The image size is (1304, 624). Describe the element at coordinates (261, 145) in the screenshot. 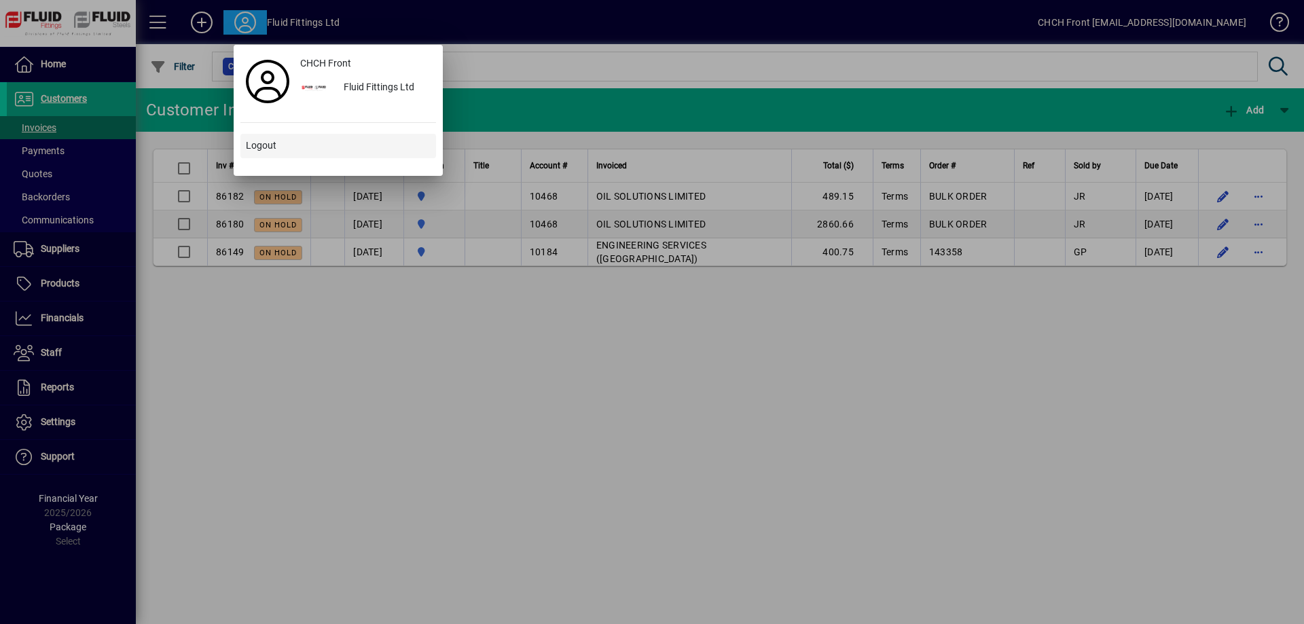

I see `span: Logout` at that location.